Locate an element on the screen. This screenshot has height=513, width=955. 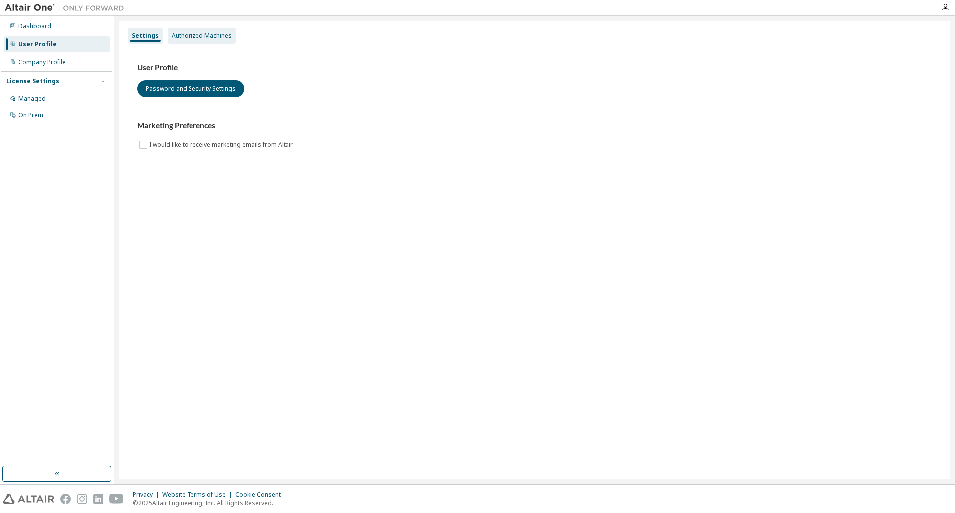
img: linkedin.svg is located at coordinates (98, 498).